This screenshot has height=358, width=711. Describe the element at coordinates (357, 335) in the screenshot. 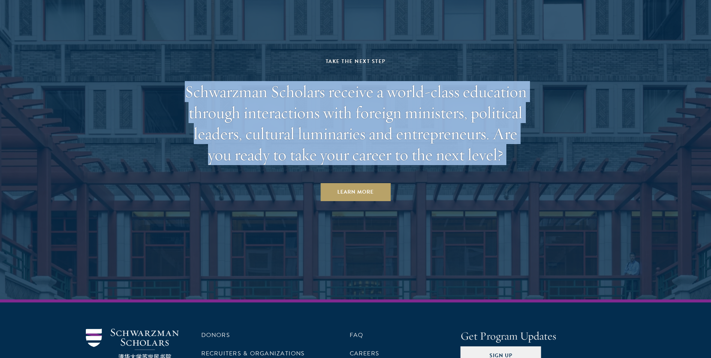

I see `a: FAQ` at that location.